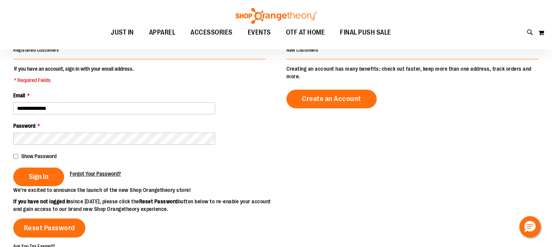 The width and height of the screenshot is (552, 247). Describe the element at coordinates (365, 33) in the screenshot. I see `a: FINAL PUSH SALE` at that location.